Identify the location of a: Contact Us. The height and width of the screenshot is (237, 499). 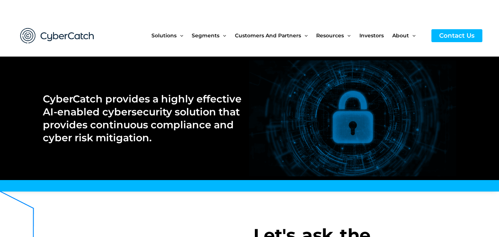
(457, 35).